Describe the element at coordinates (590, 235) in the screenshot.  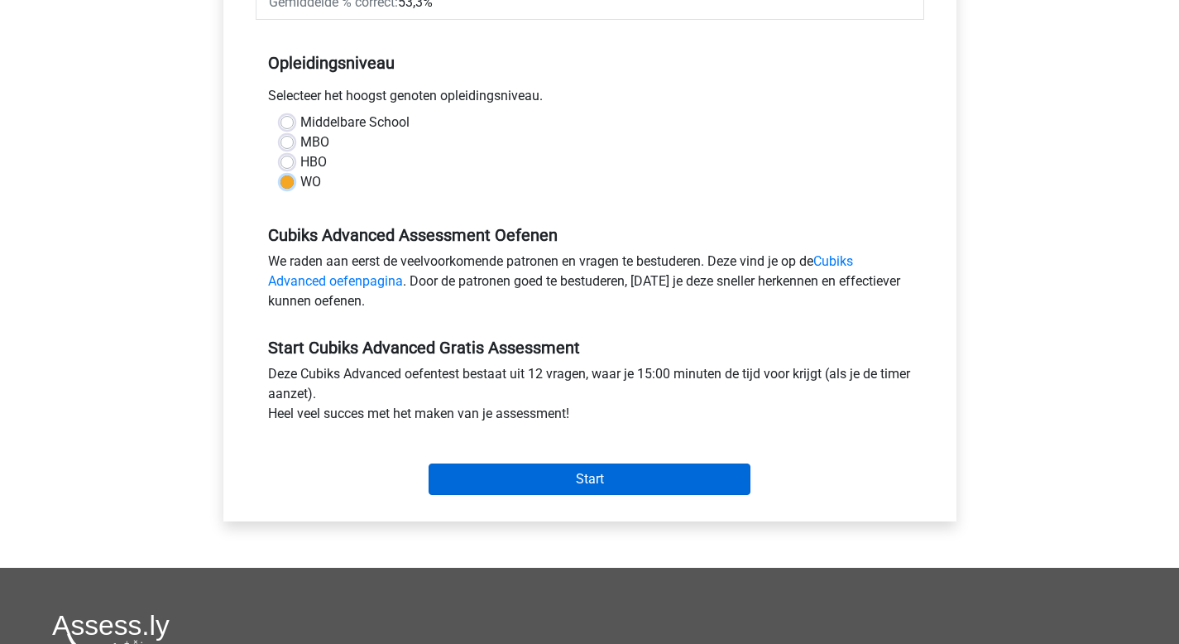
I see `h5: Cubiks Advanced Assessment Oefenen` at that location.